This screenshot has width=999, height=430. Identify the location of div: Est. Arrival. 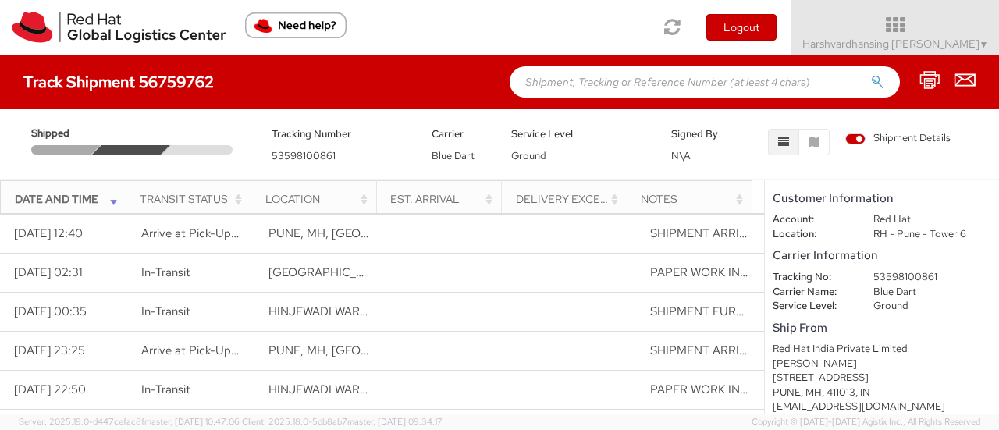
(443, 199).